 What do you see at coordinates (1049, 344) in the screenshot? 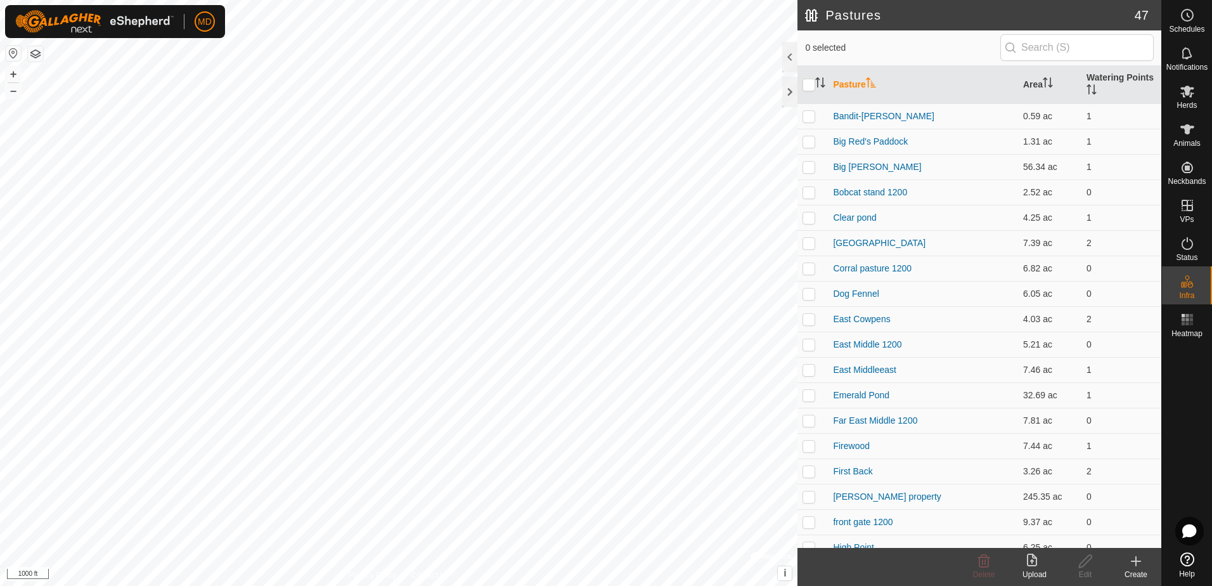
I see `td: 5.21 ac` at bounding box center [1049, 344].